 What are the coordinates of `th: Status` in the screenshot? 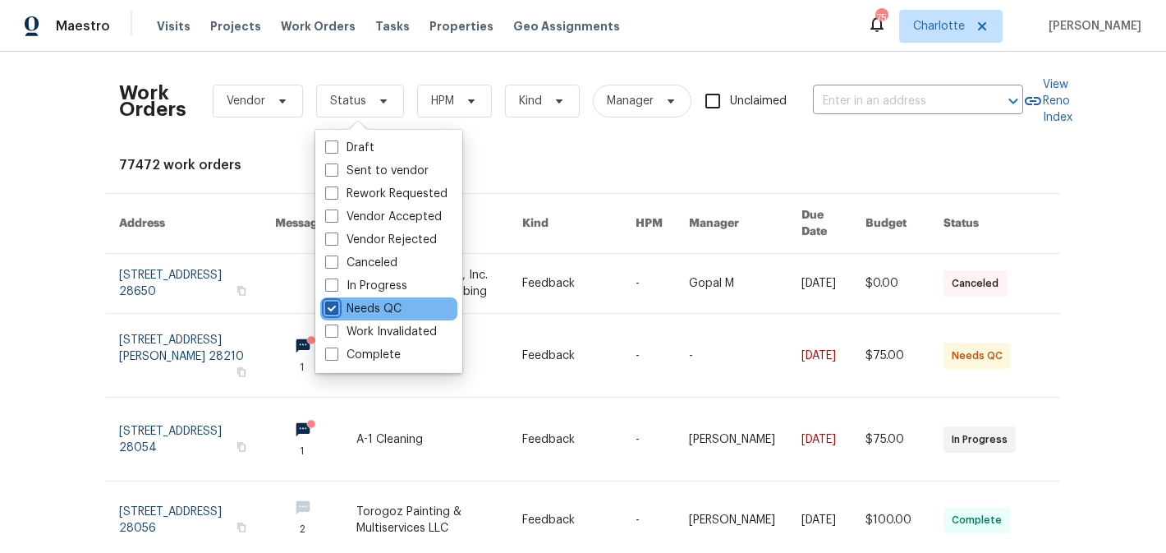 It's located at (995, 223).